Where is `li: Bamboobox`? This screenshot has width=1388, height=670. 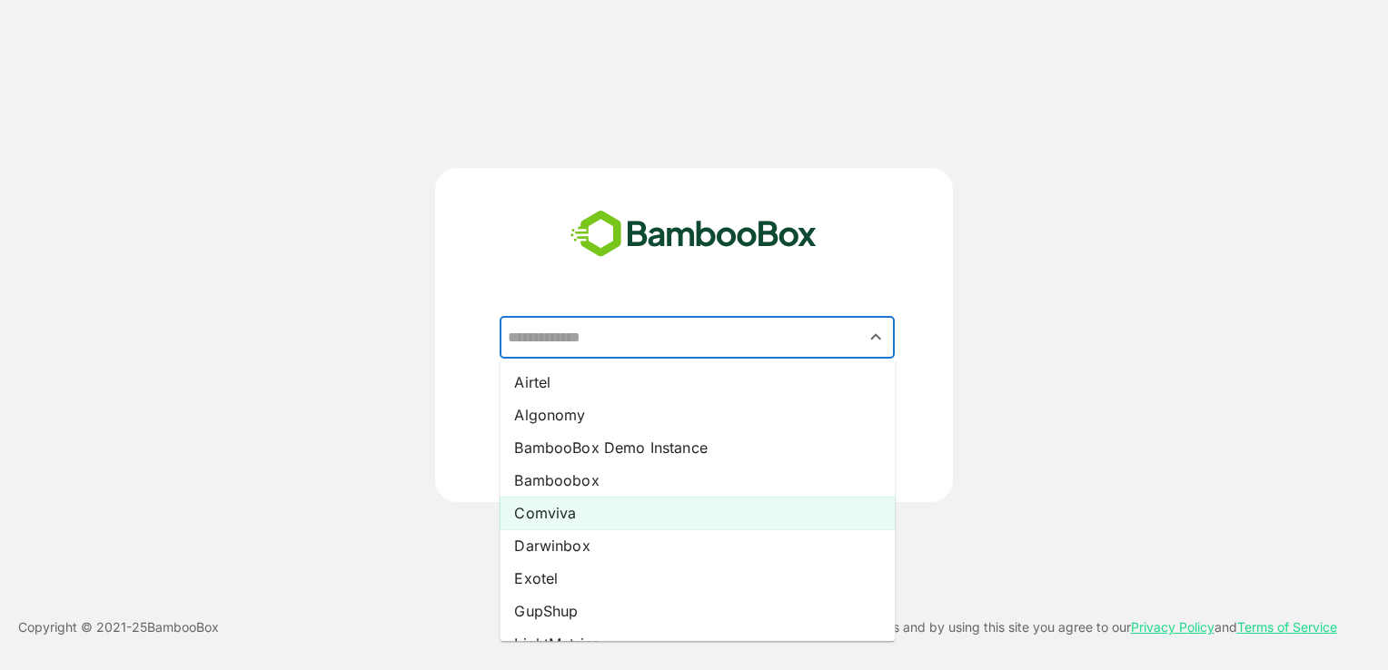
li: Bamboobox is located at coordinates (697, 481).